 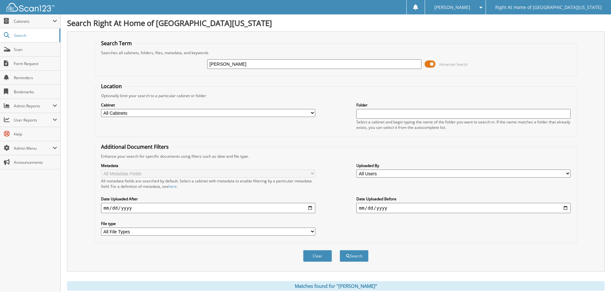 I want to click on legend: Location, so click(x=111, y=86).